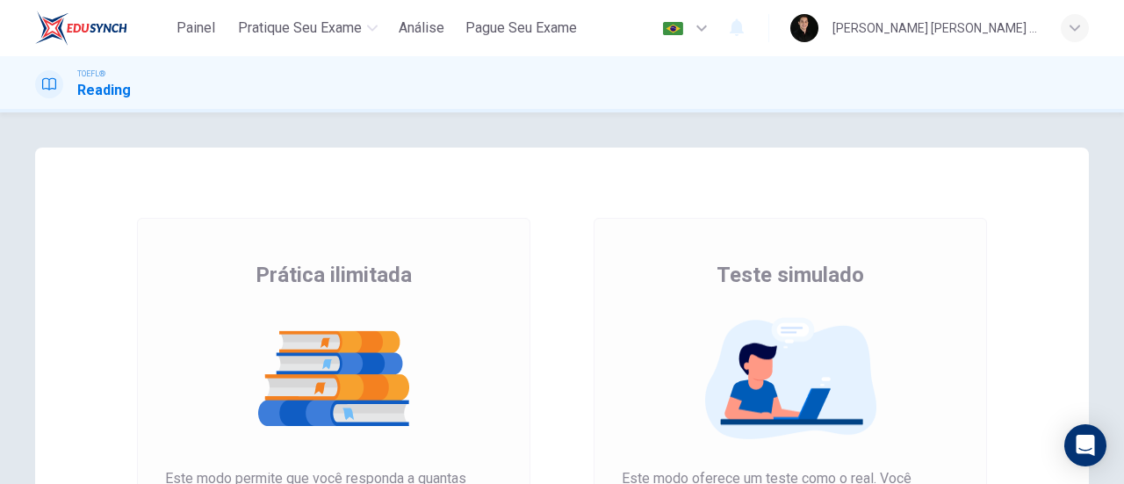 The width and height of the screenshot is (1124, 484). I want to click on a: EduSynch logo, so click(101, 28).